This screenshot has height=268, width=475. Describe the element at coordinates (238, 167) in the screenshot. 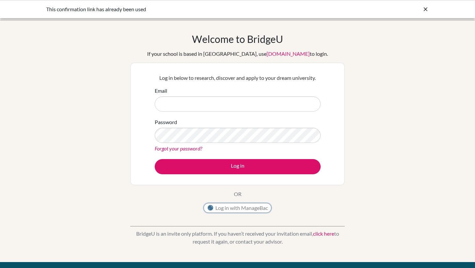

I see `button: Log in` at that location.